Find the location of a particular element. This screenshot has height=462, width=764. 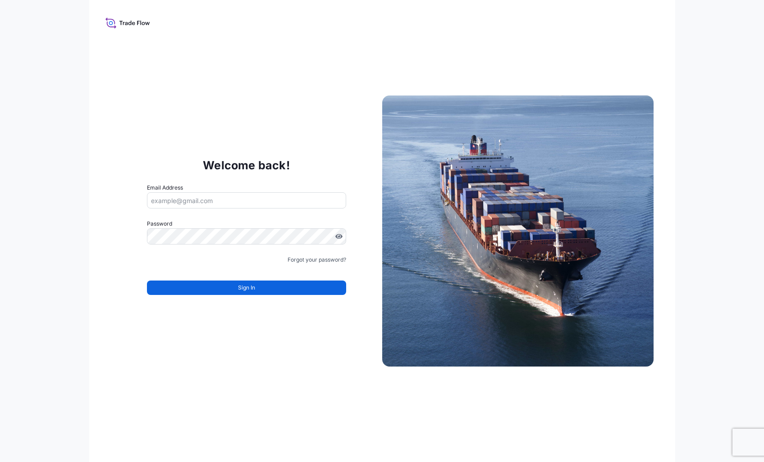

label: Email Address is located at coordinates (165, 188).